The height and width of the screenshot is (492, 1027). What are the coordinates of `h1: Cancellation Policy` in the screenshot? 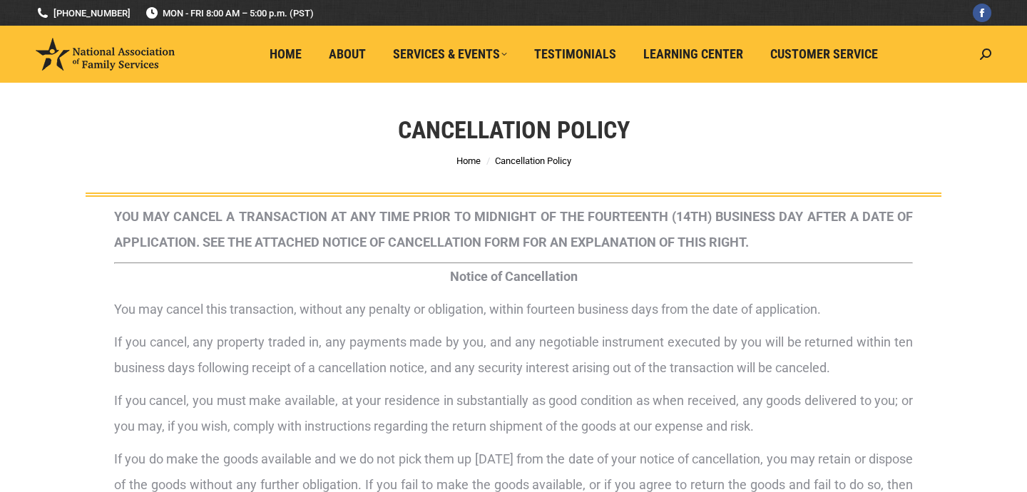 It's located at (514, 130).